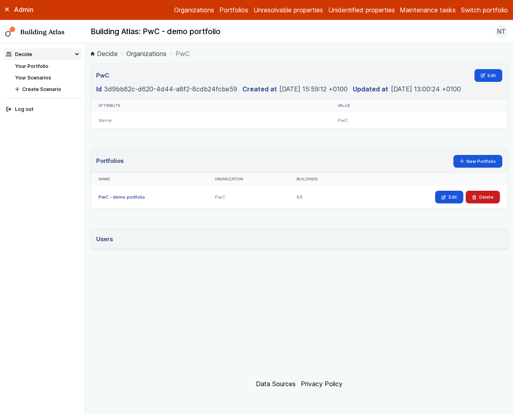 This screenshot has width=513, height=414. I want to click on a: Privacy Policy, so click(321, 384).